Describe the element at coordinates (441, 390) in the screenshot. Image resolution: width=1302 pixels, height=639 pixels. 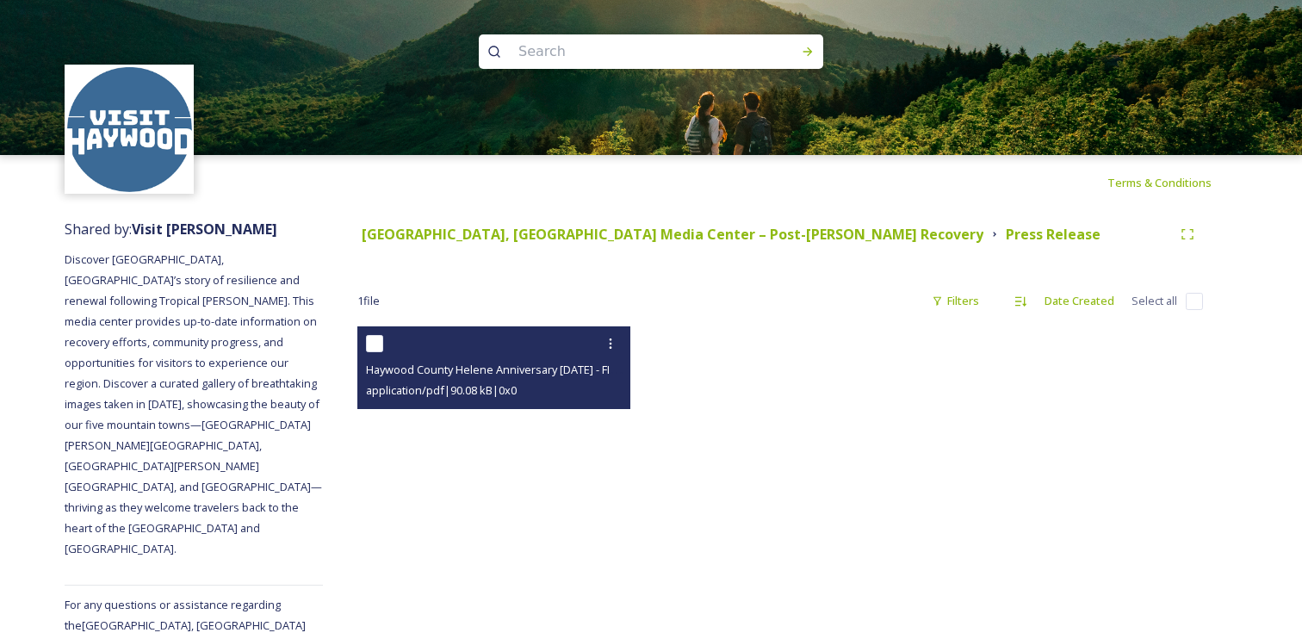
I see `span: application/pdf | 90.08 kB | 0 x 0` at that location.